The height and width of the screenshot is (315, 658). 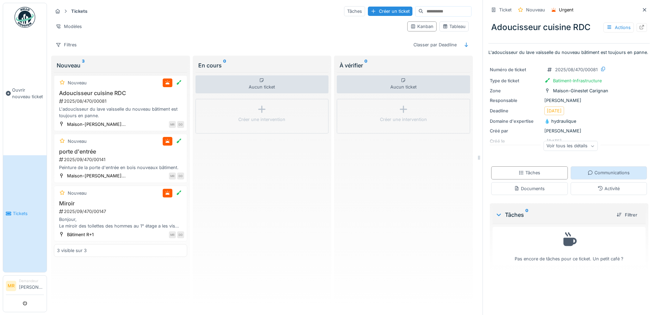 I want to click on div: Bâtiment R+1, so click(x=80, y=234).